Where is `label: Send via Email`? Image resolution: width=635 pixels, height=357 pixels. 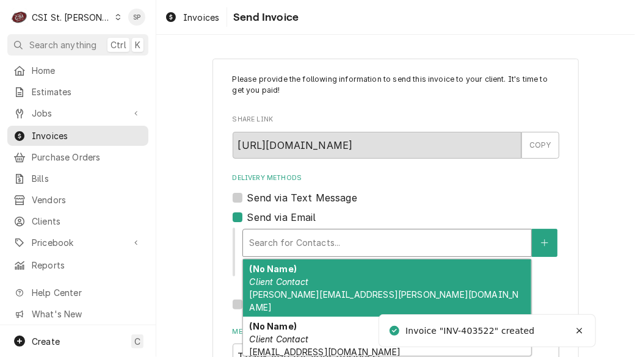
label: Send via Email is located at coordinates (281, 217).